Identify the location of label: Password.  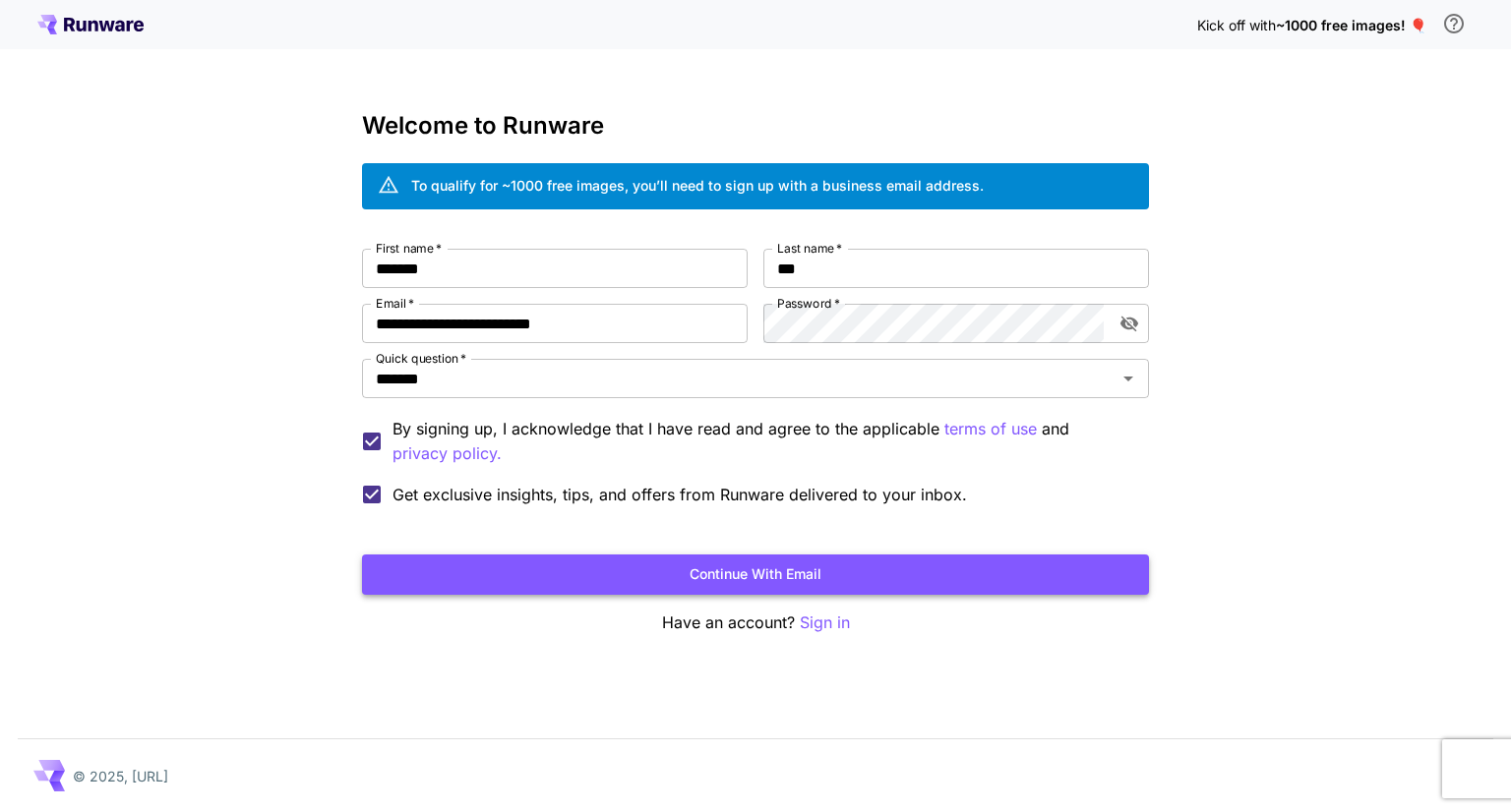
(808, 303).